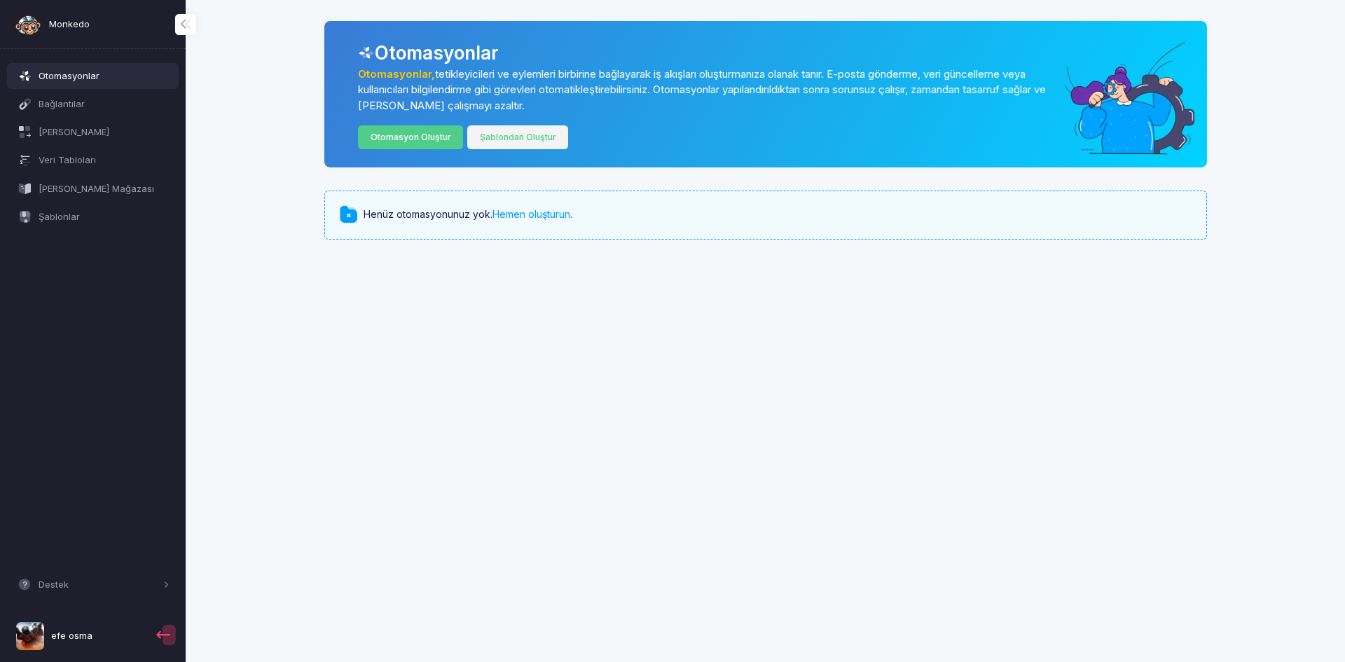  What do you see at coordinates (69, 24) in the screenshot?
I see `font: Monkedo` at bounding box center [69, 24].